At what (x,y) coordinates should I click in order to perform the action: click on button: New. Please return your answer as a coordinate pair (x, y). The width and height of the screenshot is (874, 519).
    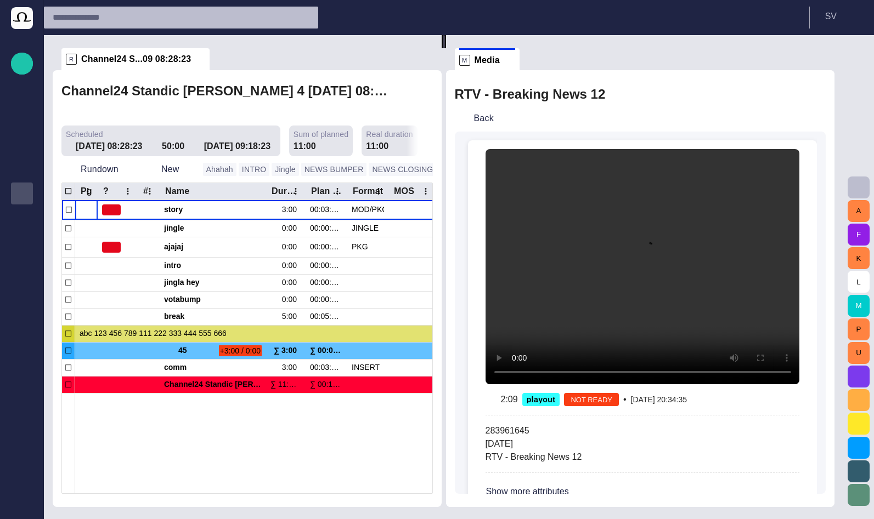
    Looking at the image, I should click on (170, 169).